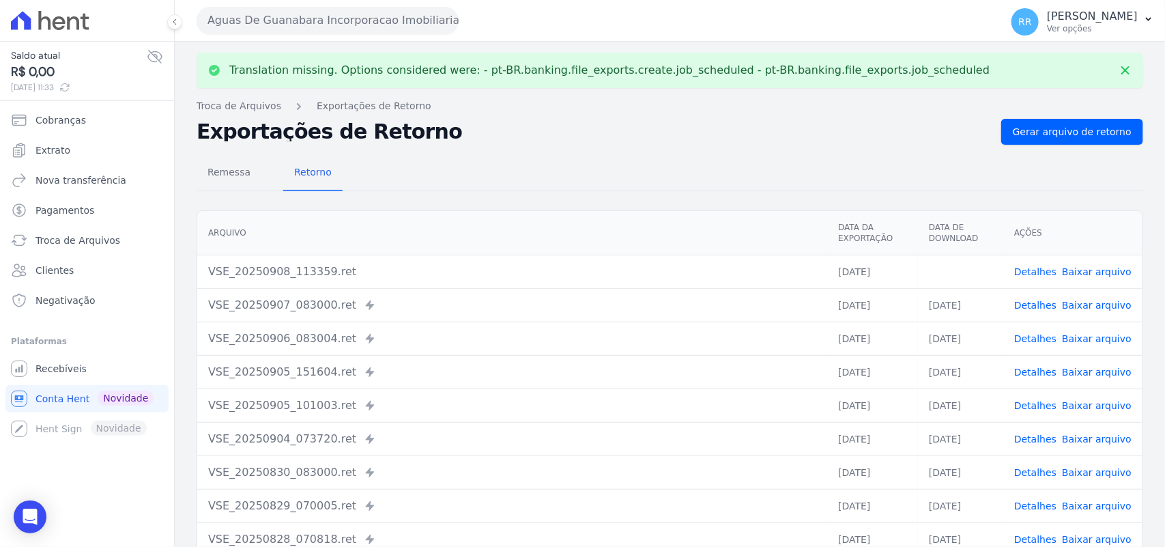 This screenshot has height=547, width=1165. I want to click on span: Recebíveis, so click(61, 369).